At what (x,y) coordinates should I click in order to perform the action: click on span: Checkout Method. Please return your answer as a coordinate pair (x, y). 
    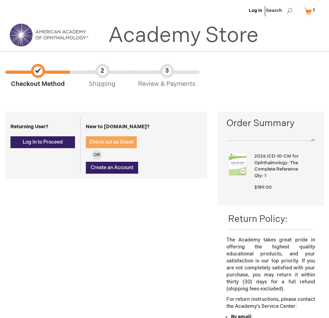
    Looking at the image, I should click on (37, 76).